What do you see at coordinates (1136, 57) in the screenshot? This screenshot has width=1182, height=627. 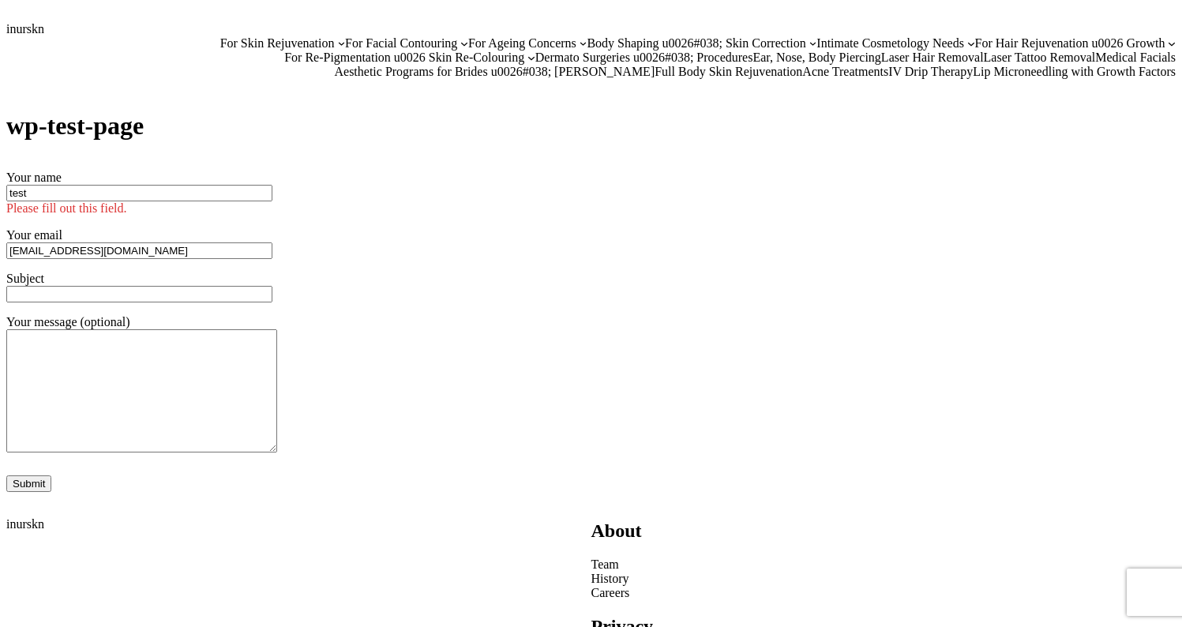 I see `span: Medical Facials` at bounding box center [1136, 57].